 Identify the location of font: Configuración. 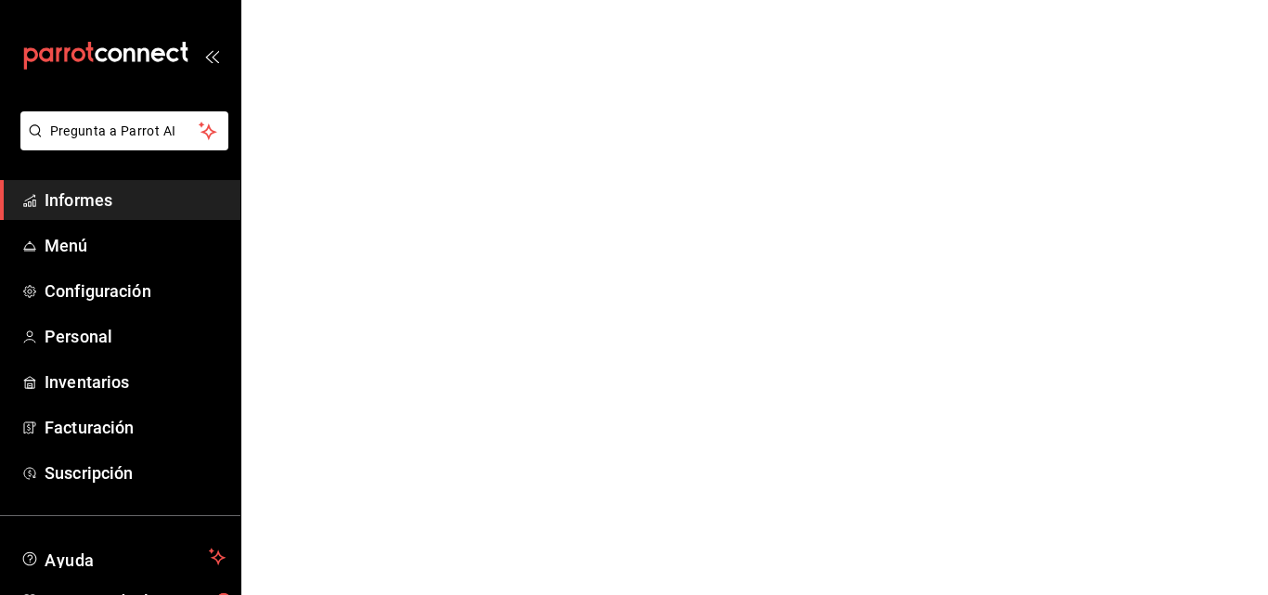
(97, 291).